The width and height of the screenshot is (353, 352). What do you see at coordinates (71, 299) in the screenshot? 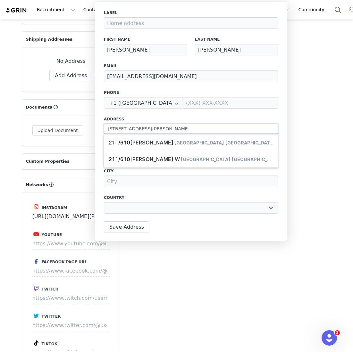
I see `input: https://www.twitch.com/username` at bounding box center [71, 299].